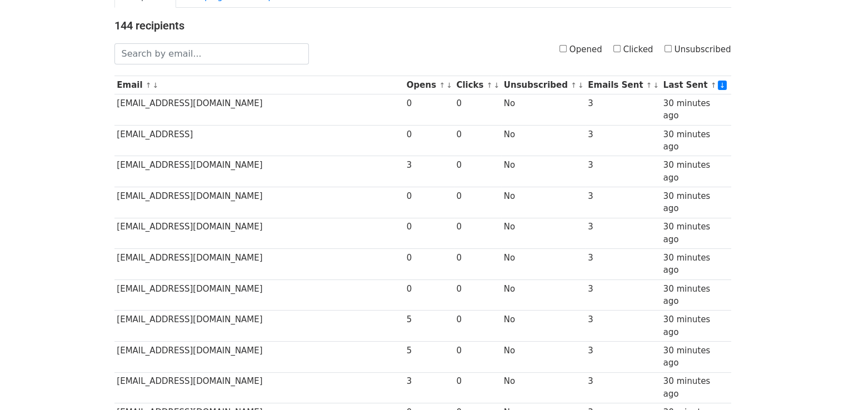 This screenshot has width=845, height=410. I want to click on input: Unsubscribed, so click(668, 48).